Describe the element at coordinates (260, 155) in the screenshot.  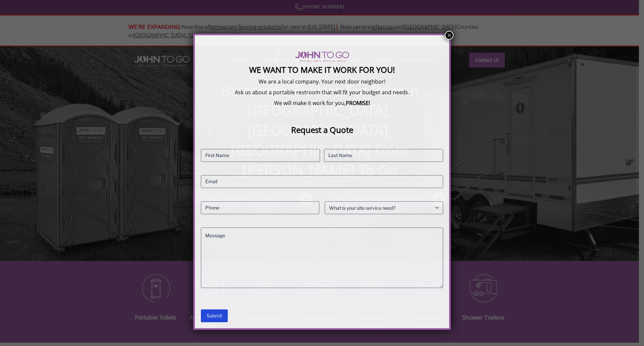
I see `input: First Name` at that location.